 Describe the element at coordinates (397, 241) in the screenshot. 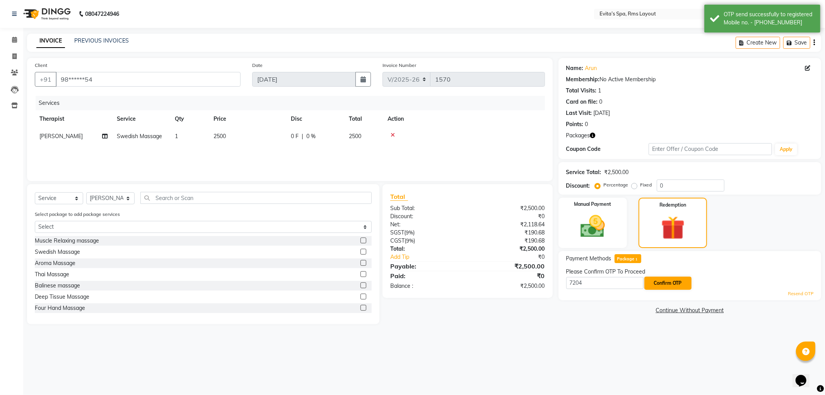

I see `span: CGST` at that location.